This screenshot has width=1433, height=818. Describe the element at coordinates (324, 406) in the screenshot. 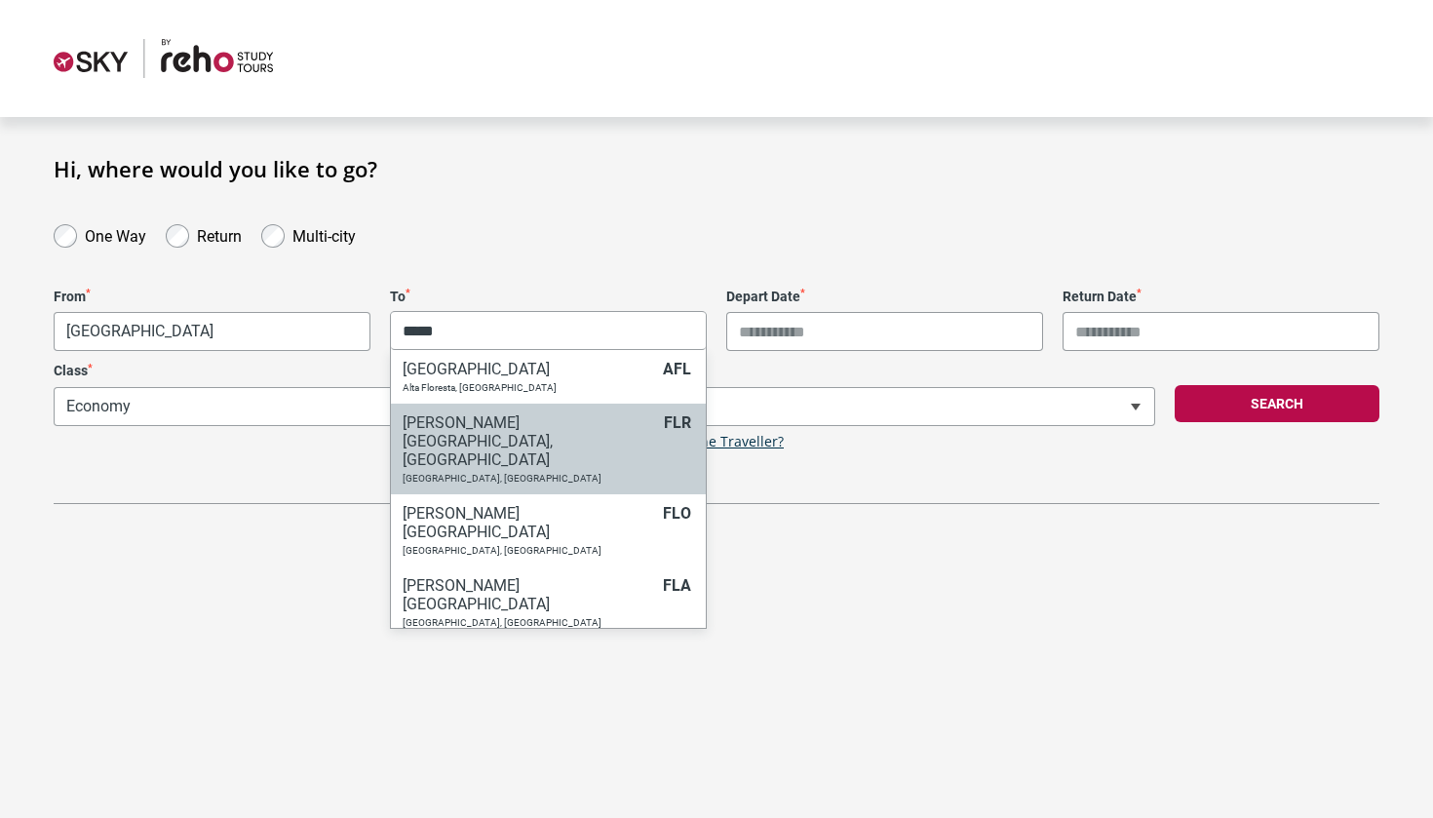

I see `span: Economy` at that location.